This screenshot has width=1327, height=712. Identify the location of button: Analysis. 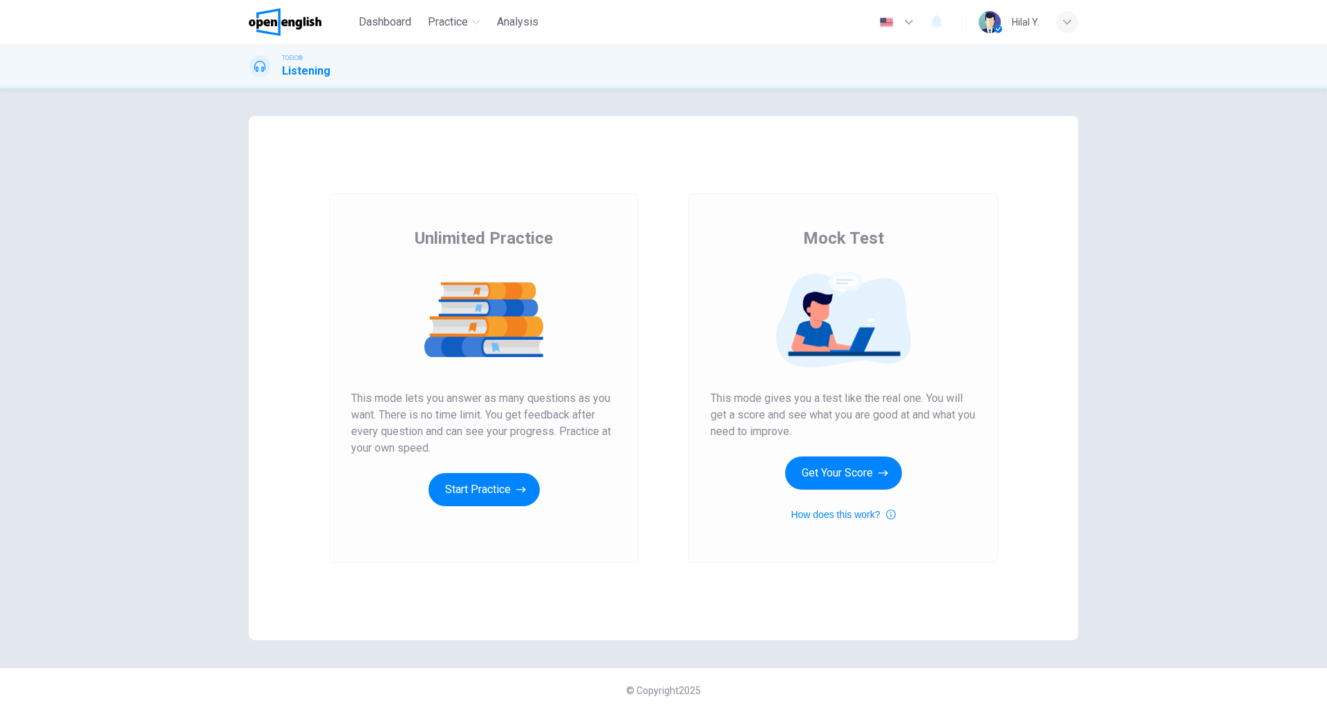
(517, 22).